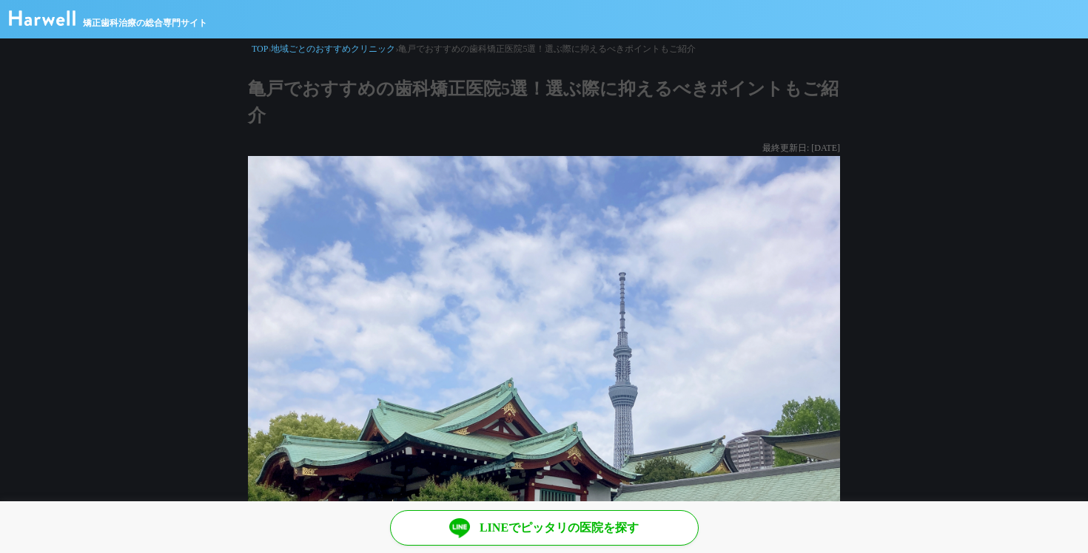  What do you see at coordinates (260, 49) in the screenshot?
I see `a: TOP` at bounding box center [260, 49].